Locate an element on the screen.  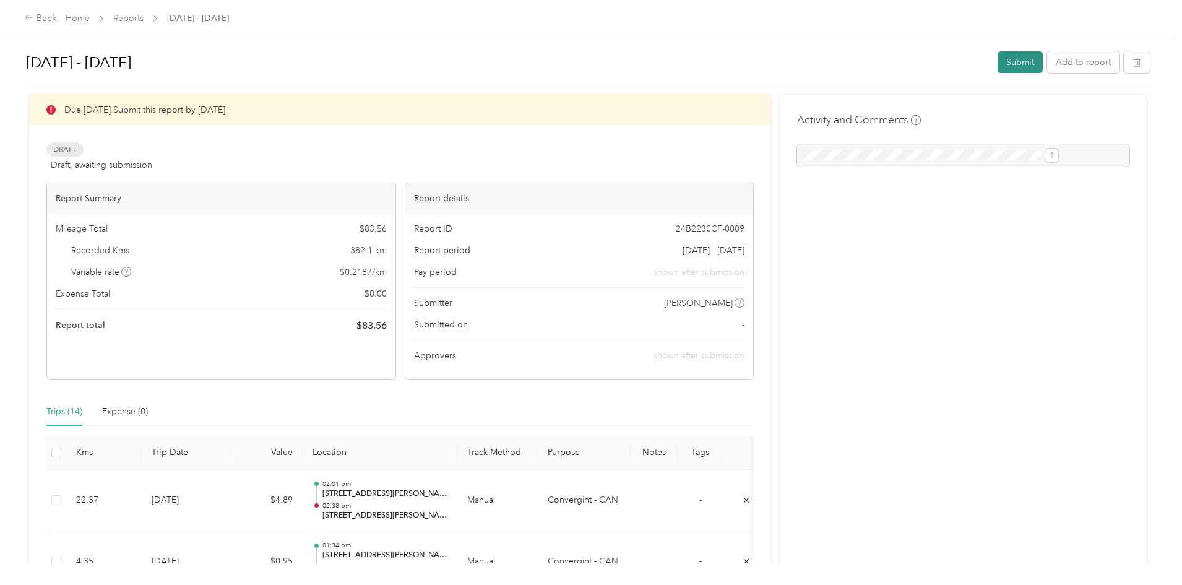
h4: Activity and Comments is located at coordinates (859, 119).